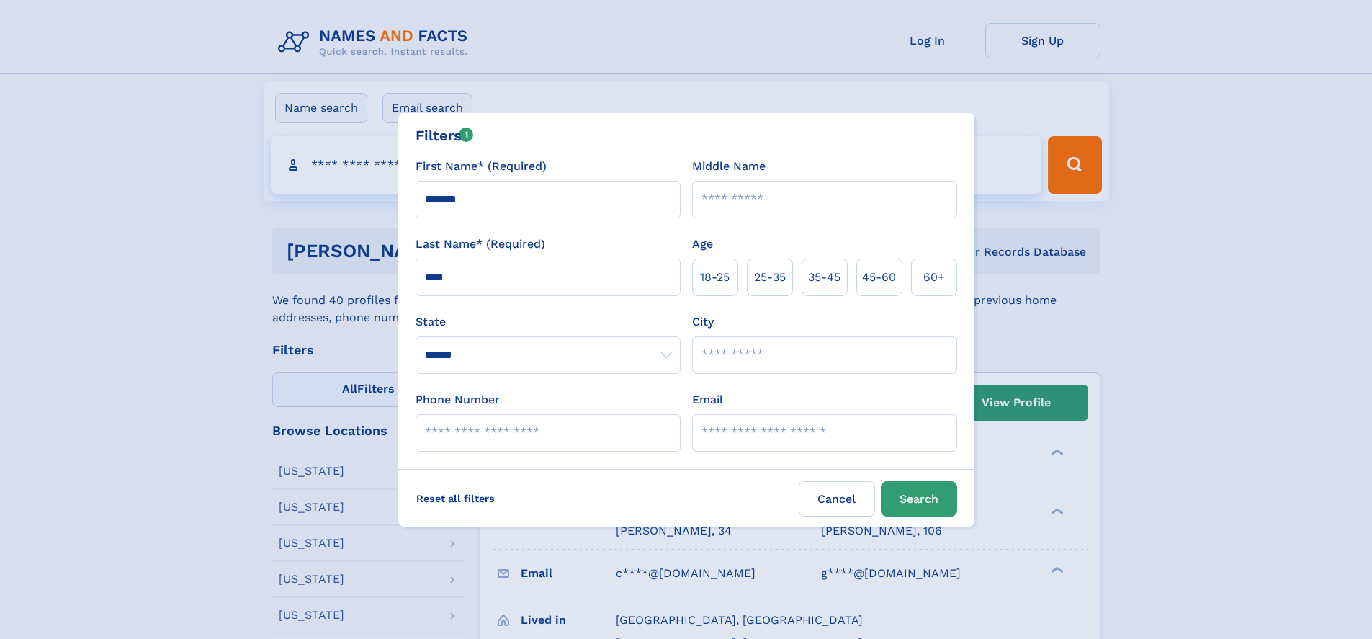 The image size is (1372, 639). What do you see at coordinates (444, 135) in the screenshot?
I see `div: Filters` at bounding box center [444, 135].